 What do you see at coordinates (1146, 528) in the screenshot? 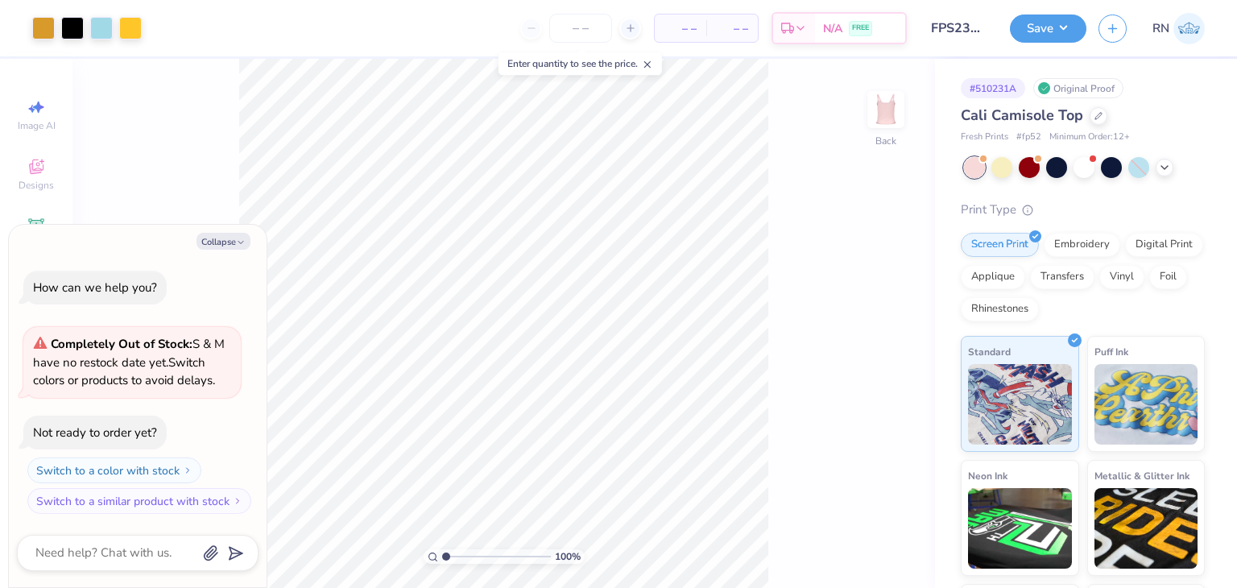
I see `img: Metallic & Glitter Ink` at bounding box center [1146, 528].